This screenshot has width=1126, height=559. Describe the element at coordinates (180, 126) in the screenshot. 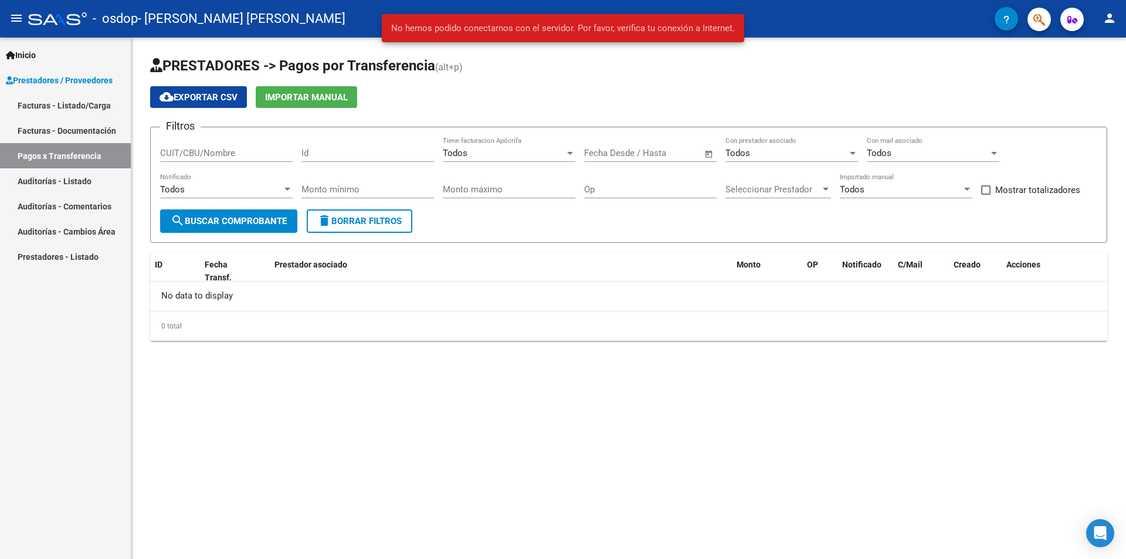

I see `h3: Filtros` at that location.